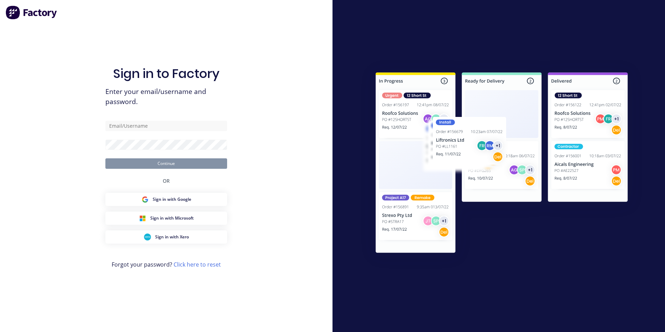 This screenshot has height=332, width=665. Describe the element at coordinates (166, 97) in the screenshot. I see `span: Enter your email/username and password.` at that location.